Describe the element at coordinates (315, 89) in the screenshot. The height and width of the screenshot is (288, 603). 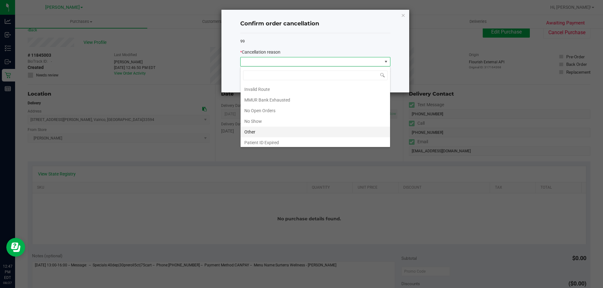
I see `li: Invalid Route` at that location.